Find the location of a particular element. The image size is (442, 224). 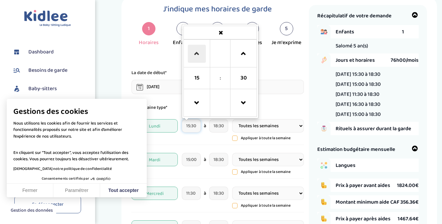

span: Pick Minute is located at coordinates (244, 78).